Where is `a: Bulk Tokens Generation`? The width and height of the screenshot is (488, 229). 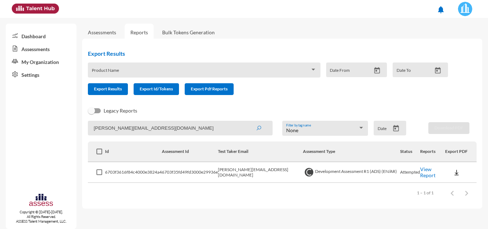 a: Bulk Tokens Generation is located at coordinates (188, 32).